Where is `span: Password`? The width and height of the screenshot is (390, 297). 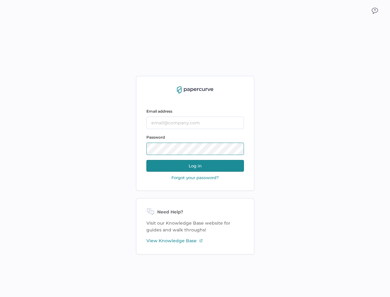
span: Password is located at coordinates (156, 137).